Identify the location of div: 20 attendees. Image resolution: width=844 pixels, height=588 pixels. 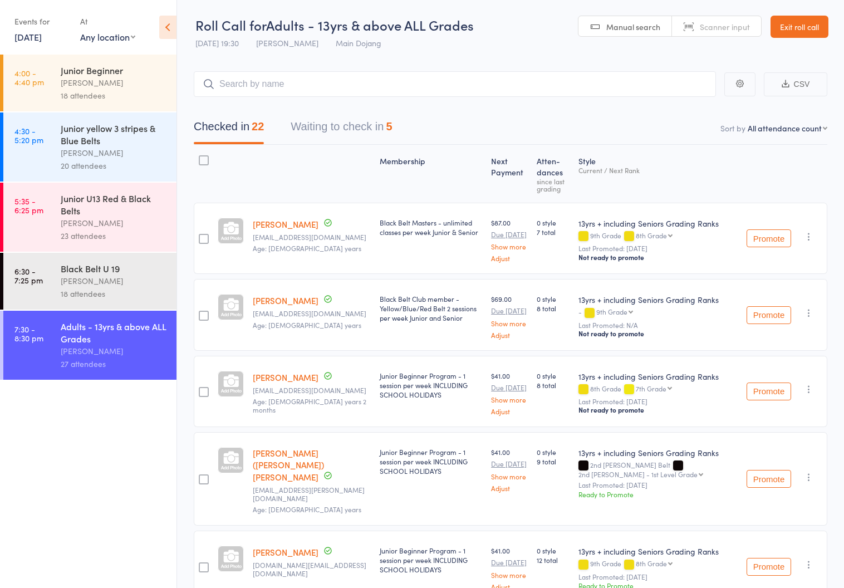
(114, 165).